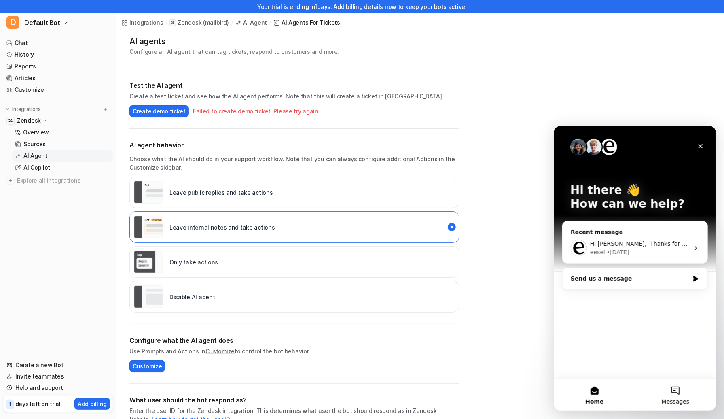 Image resolution: width=724 pixels, height=419 pixels. Describe the element at coordinates (295, 297) in the screenshot. I see `div: paused::disabled` at that location.